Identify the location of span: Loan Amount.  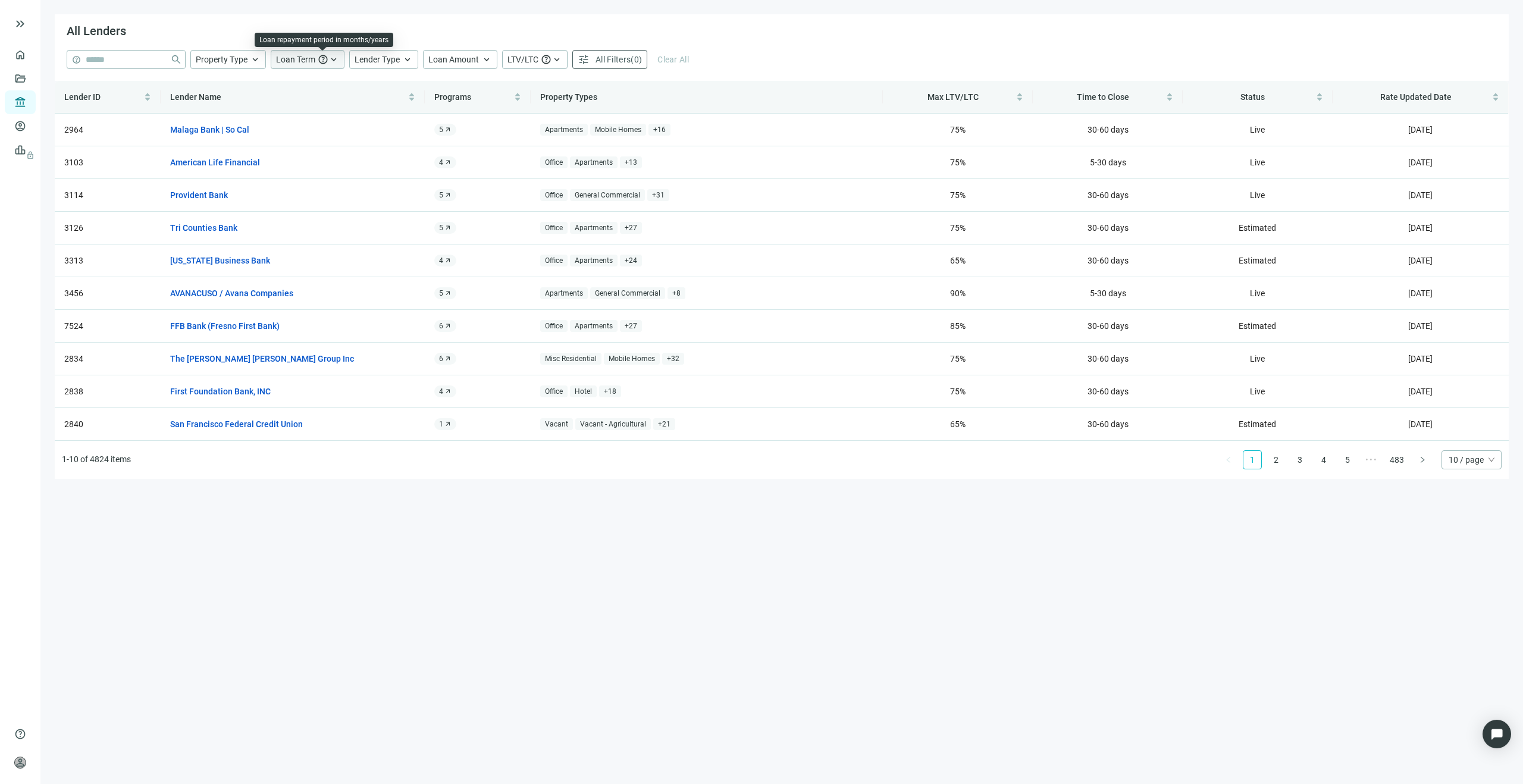
(454, 59).